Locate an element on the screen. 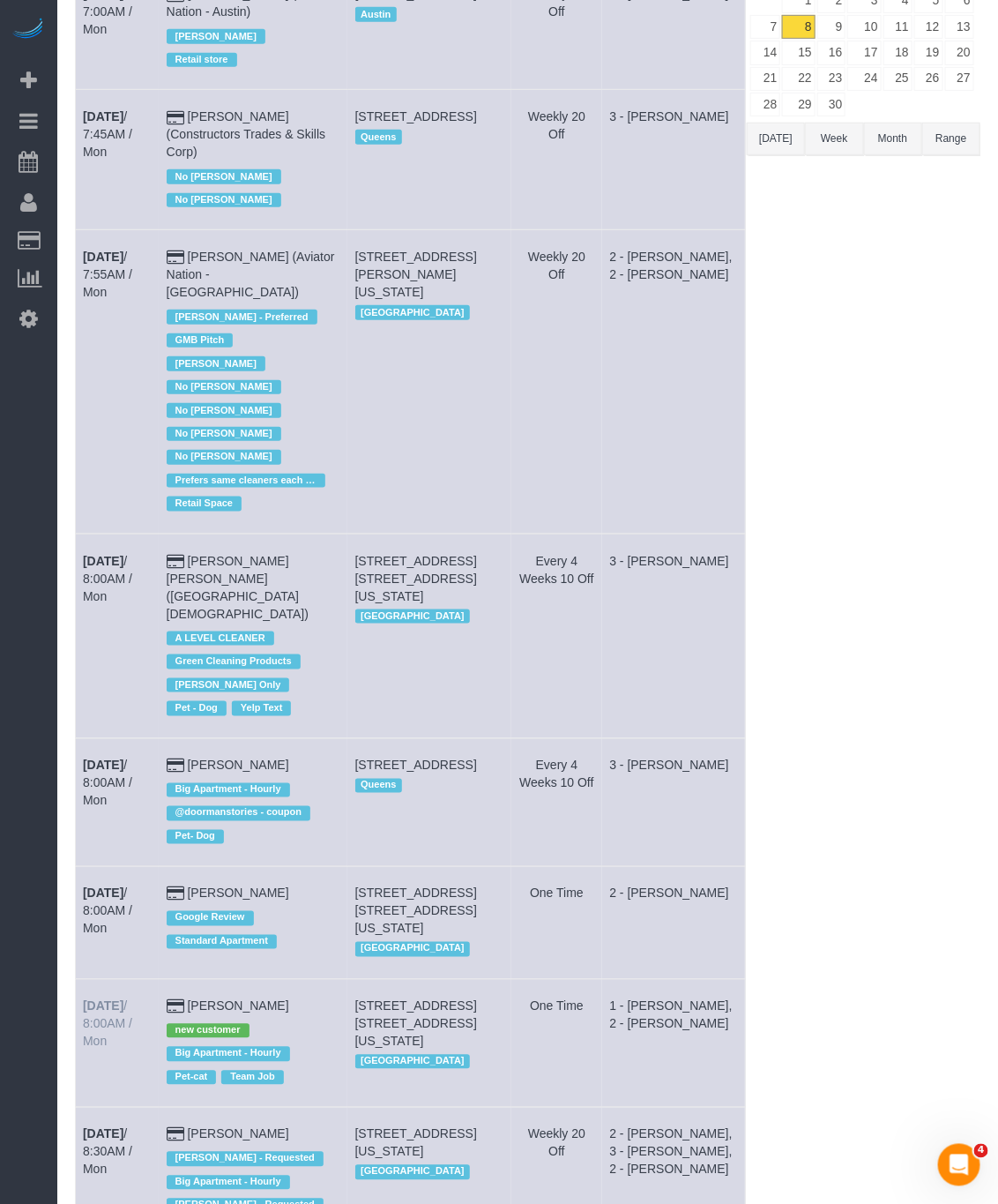 The width and height of the screenshot is (998, 1204). span: Prefers same cleaners each time is located at coordinates (246, 481).